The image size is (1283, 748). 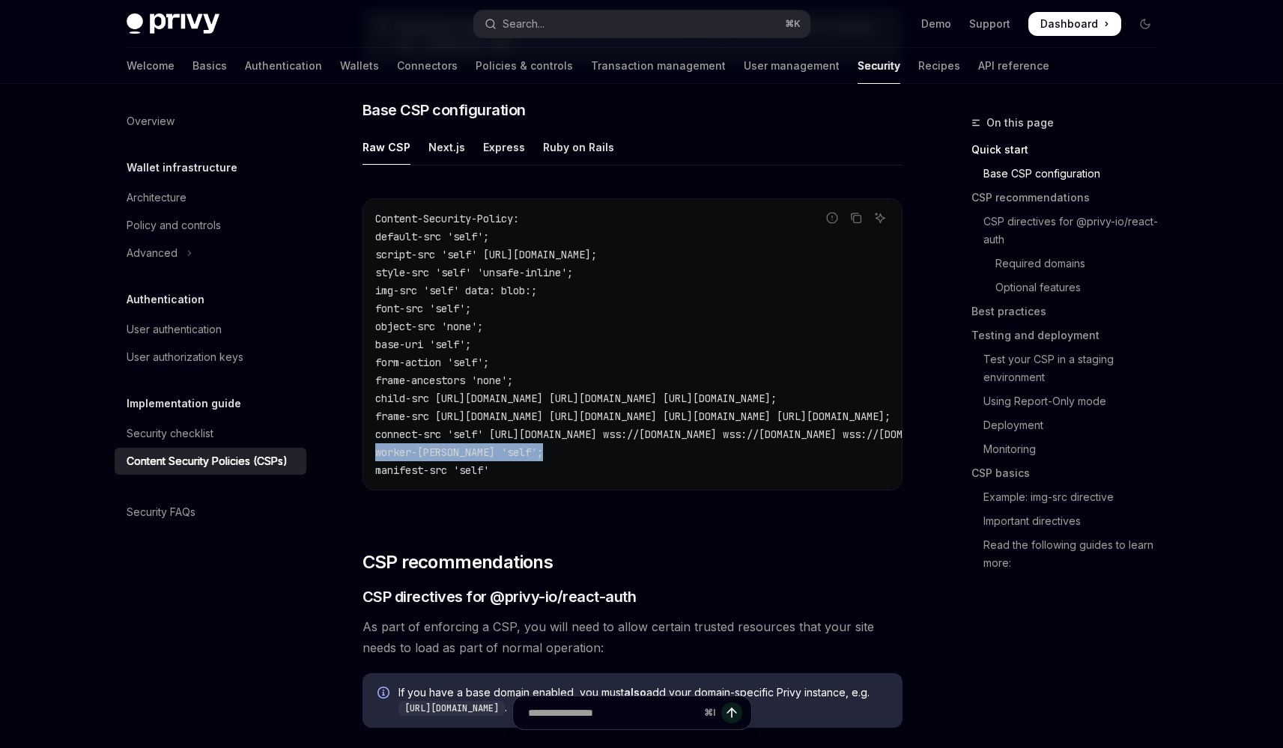 I want to click on a: User management, so click(x=791, y=66).